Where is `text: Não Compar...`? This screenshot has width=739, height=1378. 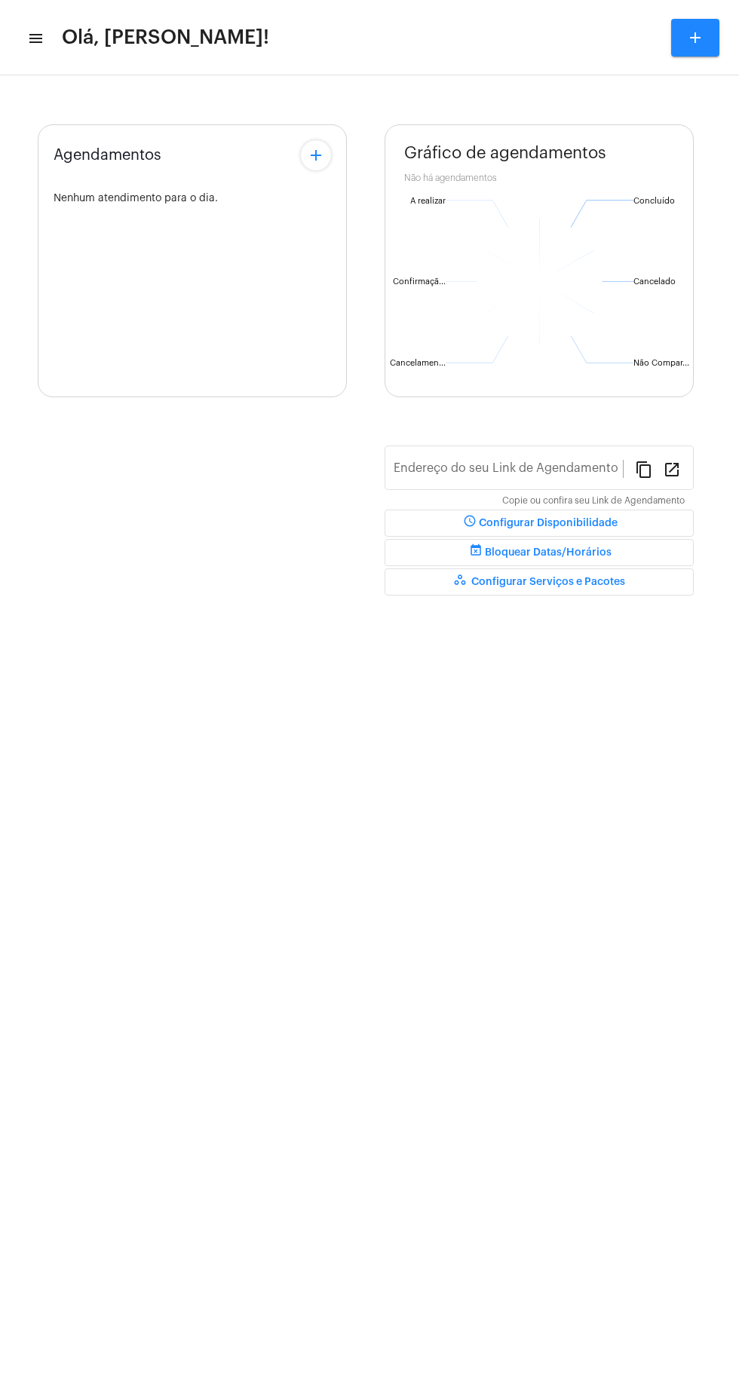 text: Não Compar... is located at coordinates (661, 363).